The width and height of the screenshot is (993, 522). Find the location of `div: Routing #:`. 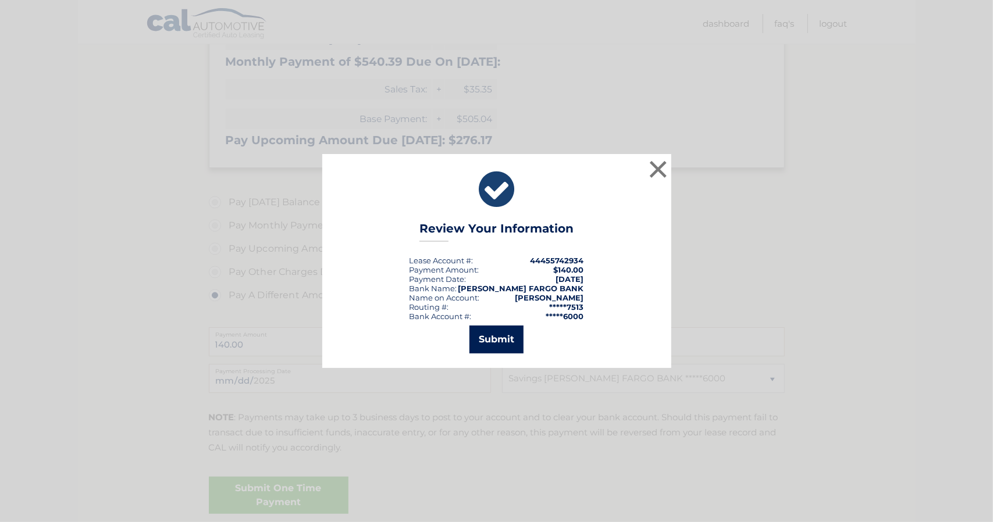

div: Routing #: is located at coordinates (429, 307).